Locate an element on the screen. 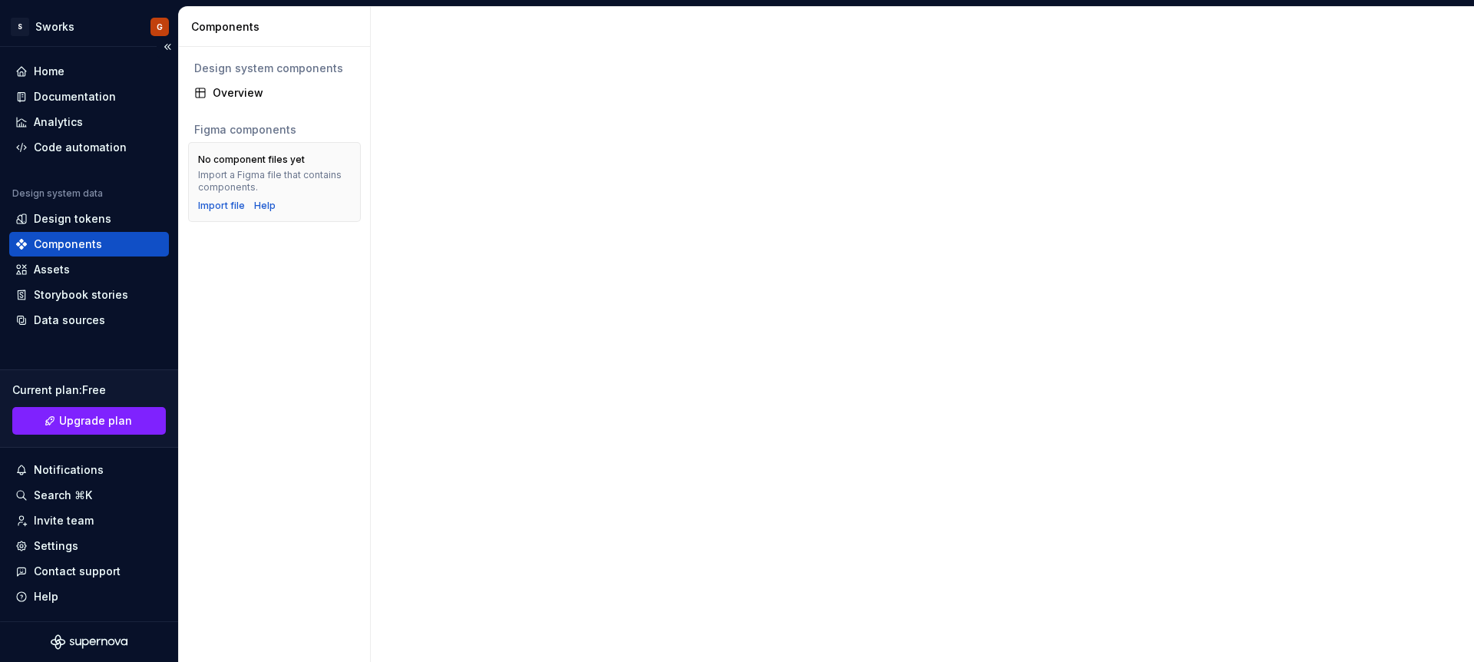 The width and height of the screenshot is (1474, 662). div: G is located at coordinates (160, 27).